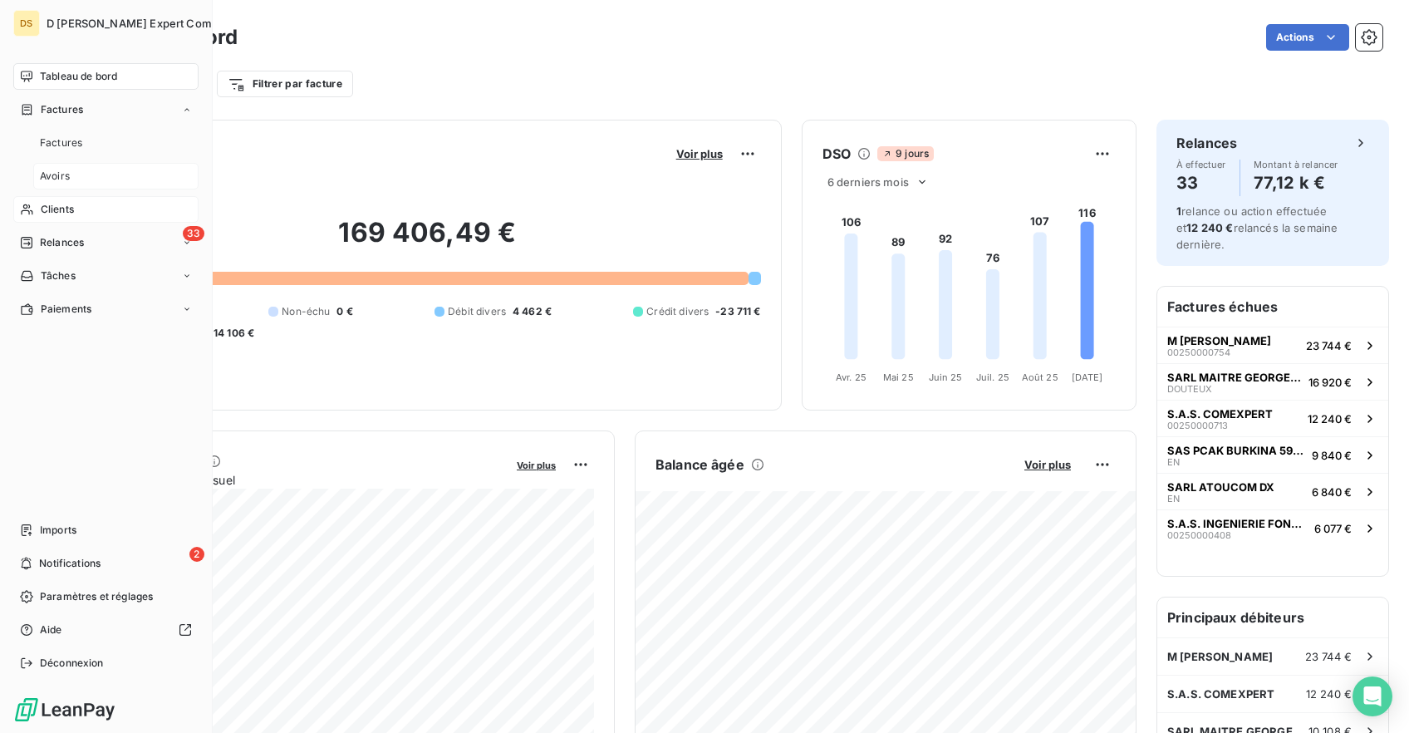  What do you see at coordinates (1237, 524) in the screenshot?
I see `span: S.A.S. INGENIERIE FONCIERE` at bounding box center [1237, 524].